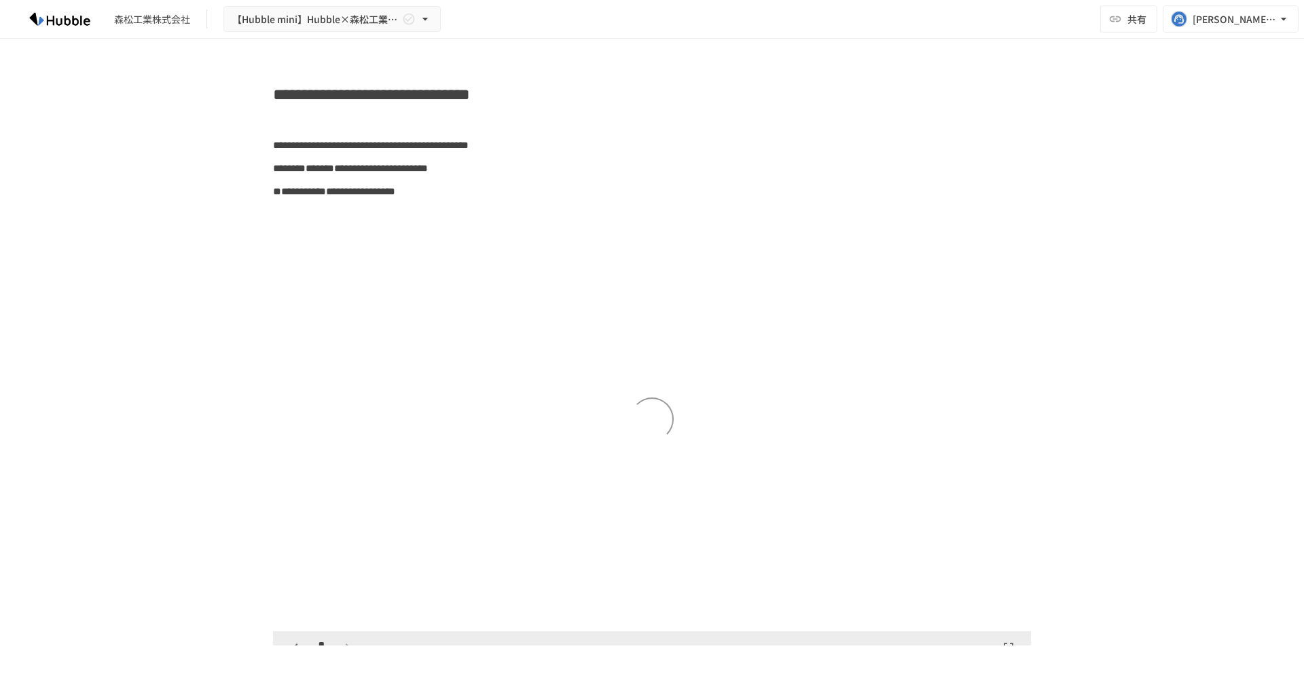 Image resolution: width=1304 pixels, height=674 pixels. I want to click on span: 共有, so click(1137, 19).